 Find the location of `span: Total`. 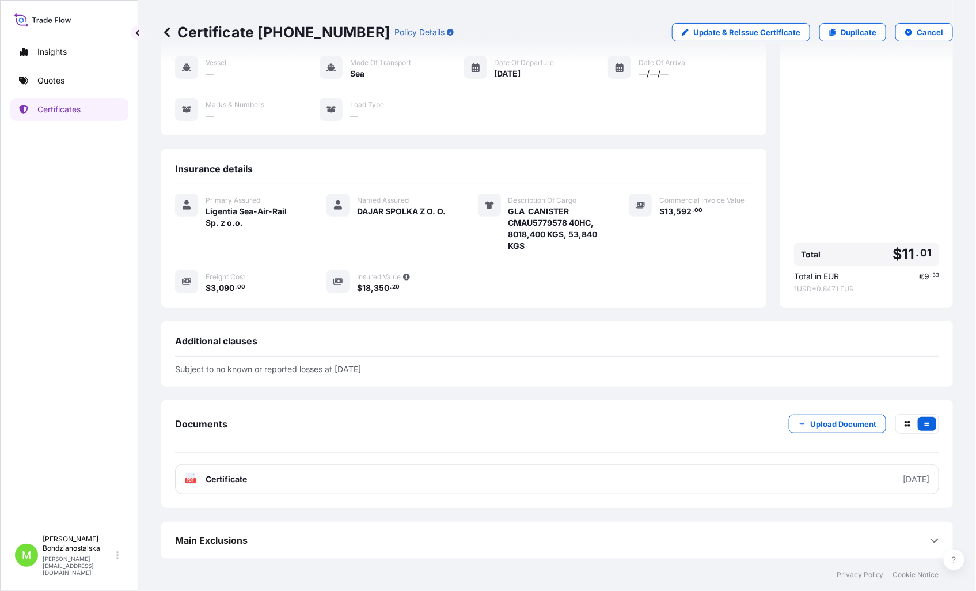

span: Total is located at coordinates (811, 255).